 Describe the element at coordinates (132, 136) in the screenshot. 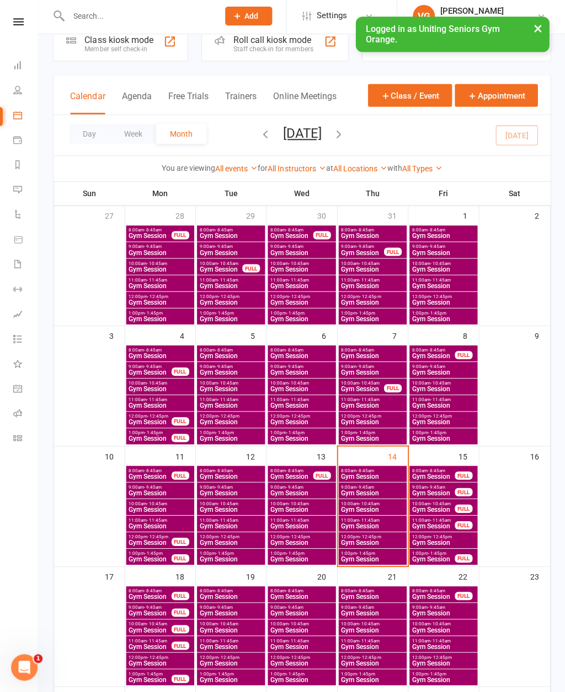

I see `button: Week` at that location.